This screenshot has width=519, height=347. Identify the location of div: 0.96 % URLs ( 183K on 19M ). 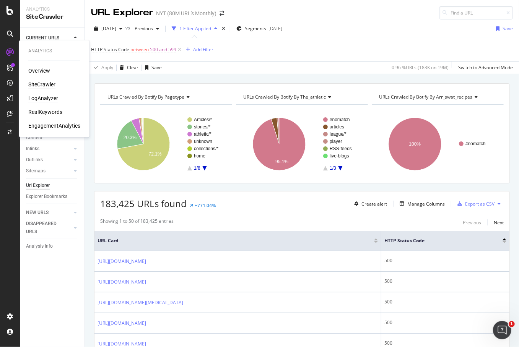
(420, 67).